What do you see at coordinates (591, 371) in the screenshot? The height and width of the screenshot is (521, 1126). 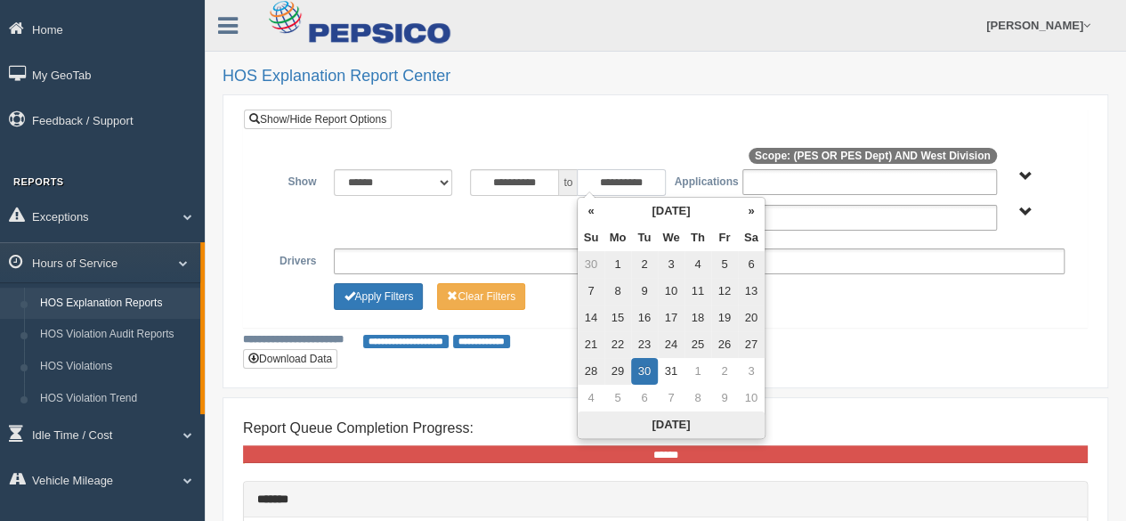 I see `td: 28` at bounding box center [591, 371].